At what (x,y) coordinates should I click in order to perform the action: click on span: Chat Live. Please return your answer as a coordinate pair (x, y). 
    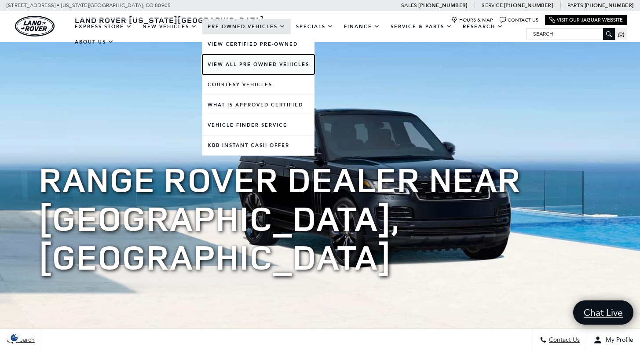
    Looking at the image, I should click on (603, 312).